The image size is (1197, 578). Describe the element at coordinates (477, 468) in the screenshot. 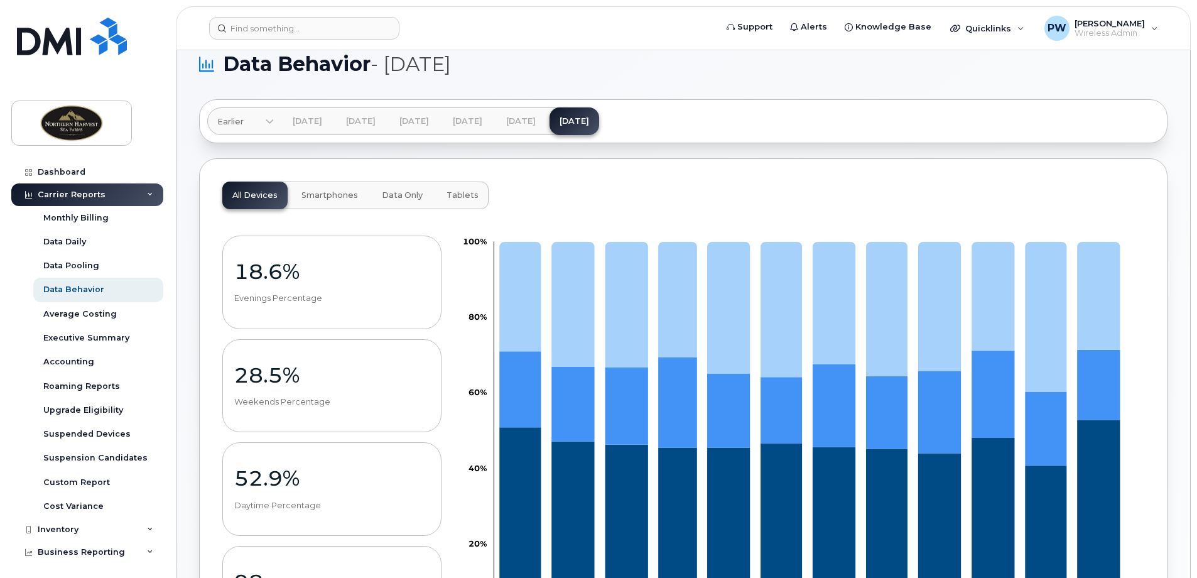

I see `tspan: 40%` at that location.